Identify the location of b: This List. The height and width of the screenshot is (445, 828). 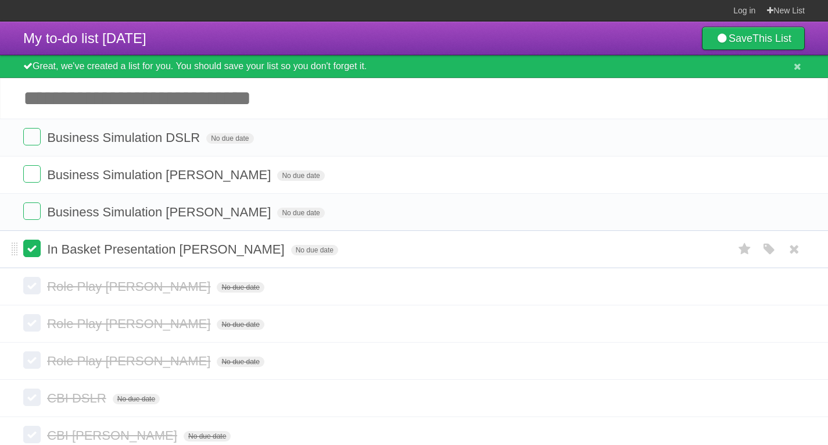
(772, 38).